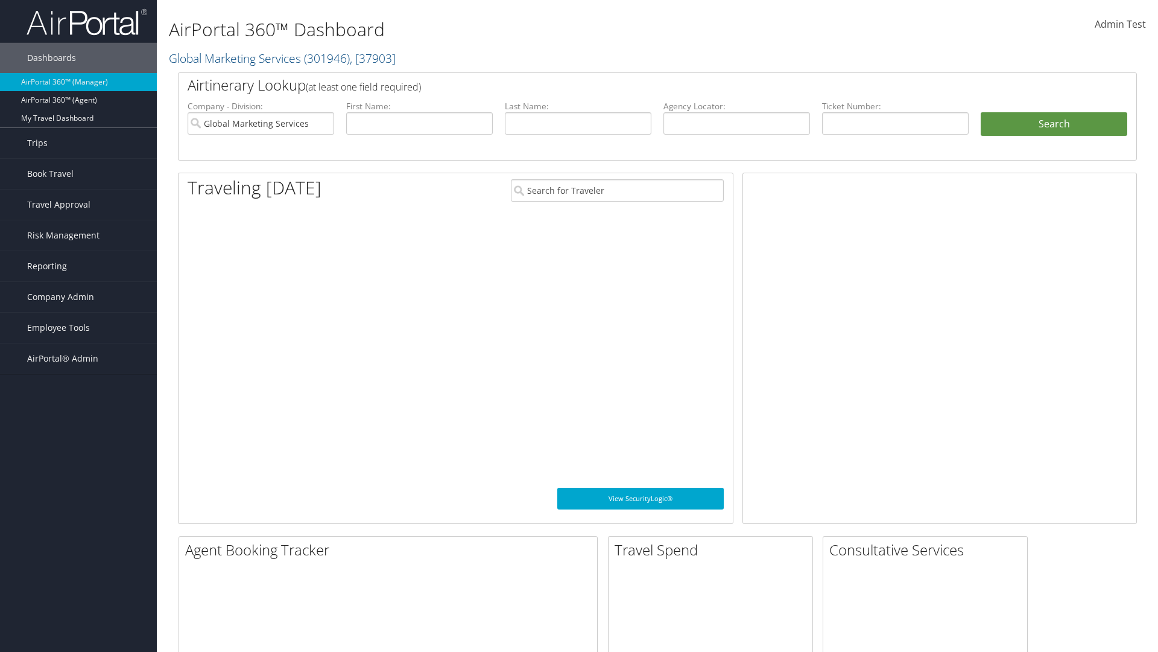 This screenshot has height=652, width=1158. What do you see at coordinates (1120, 24) in the screenshot?
I see `span: Admin Test` at bounding box center [1120, 24].